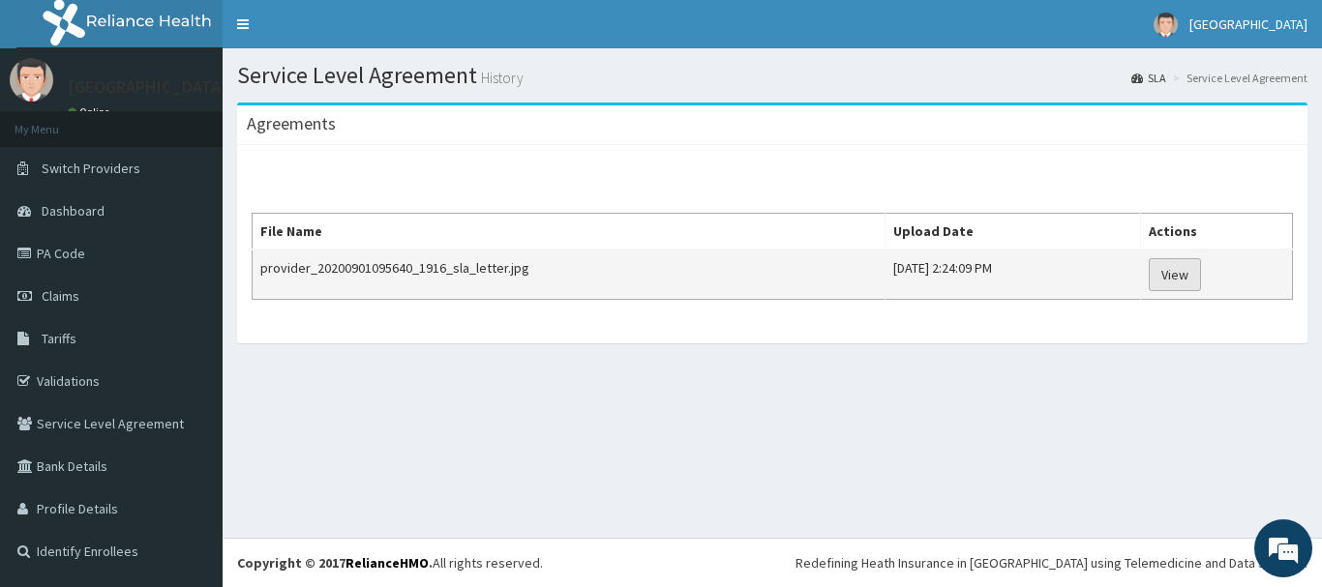  Describe the element at coordinates (500, 77) in the screenshot. I see `small: History` at that location.